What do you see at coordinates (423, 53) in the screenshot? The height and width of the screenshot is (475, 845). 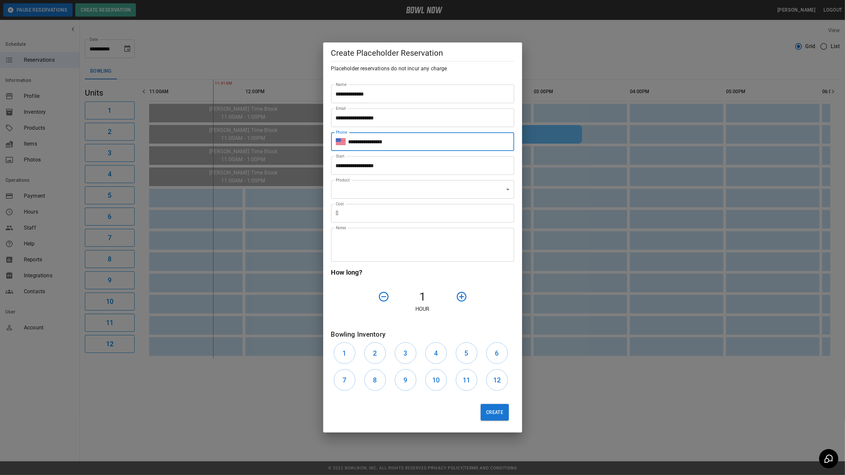 I see `h5: Create Placeholder Reservation` at bounding box center [423, 53].